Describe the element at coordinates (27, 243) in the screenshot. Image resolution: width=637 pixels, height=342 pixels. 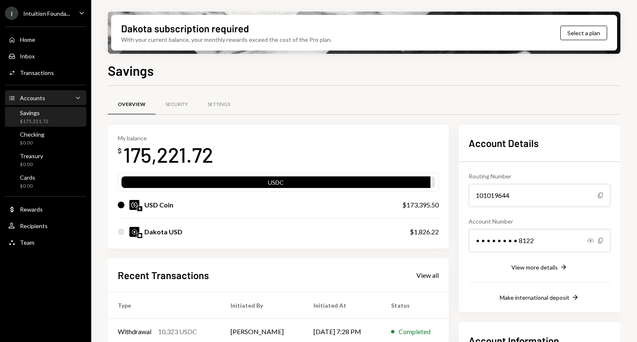
I see `div: Team` at that location.